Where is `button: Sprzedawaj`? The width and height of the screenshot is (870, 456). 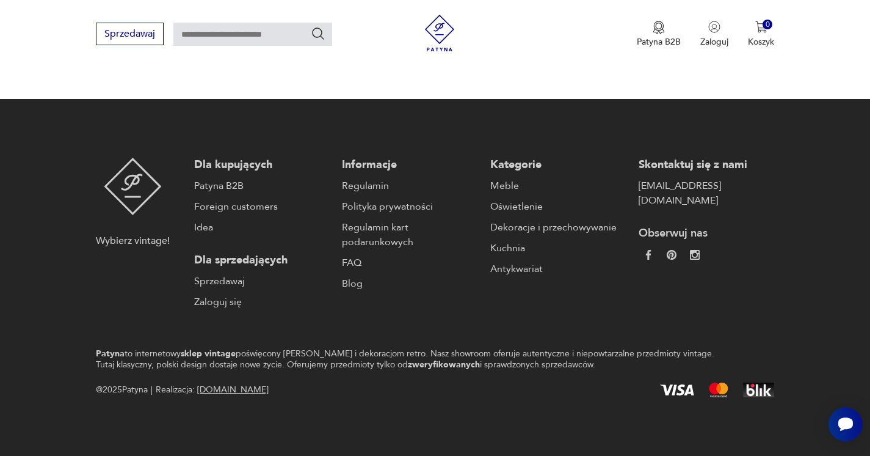
button: Sprzedawaj is located at coordinates (129, 34).